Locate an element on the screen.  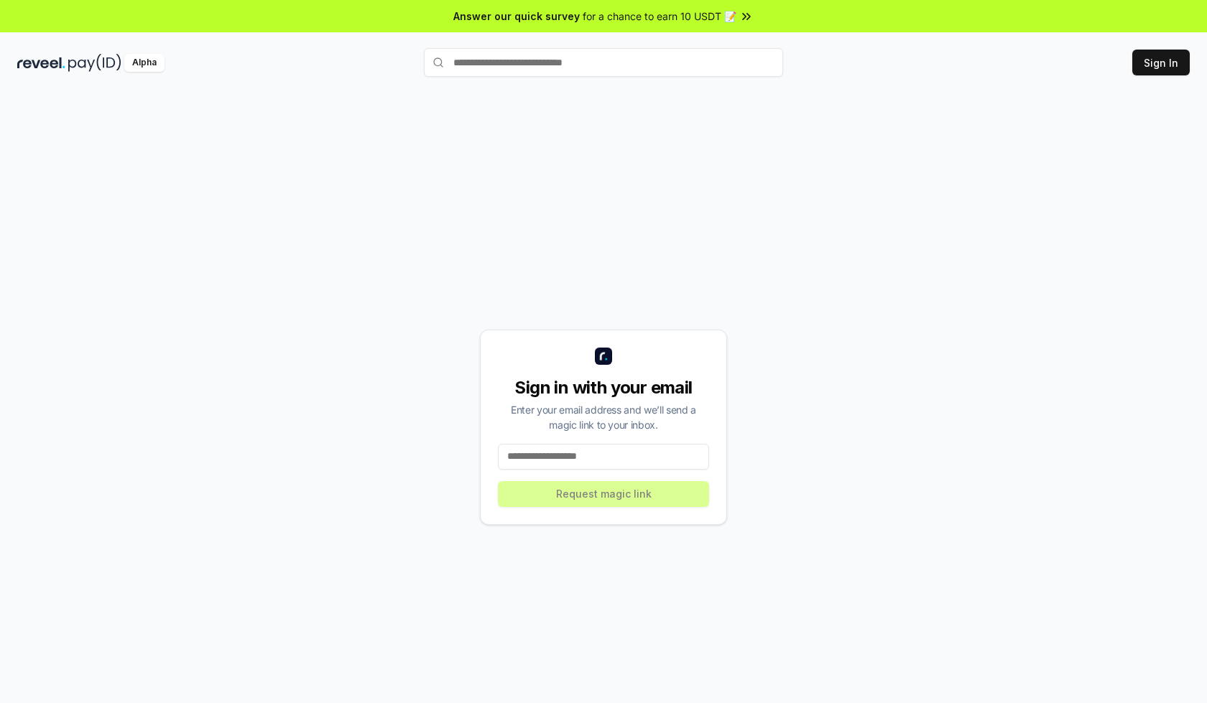
div: Sign in with your email is located at coordinates (603, 388).